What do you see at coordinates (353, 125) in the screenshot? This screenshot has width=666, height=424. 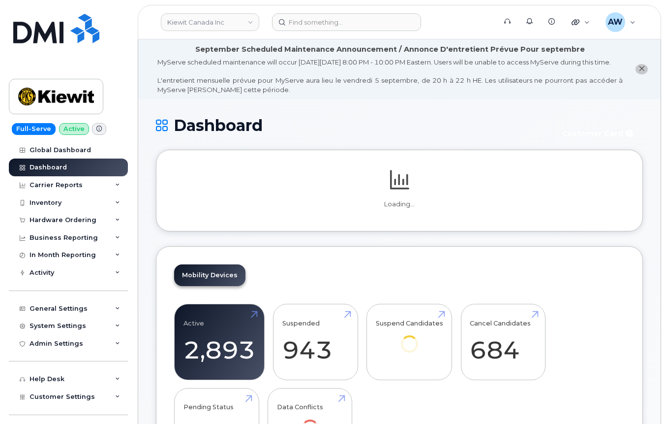 I see `h1: Dashboard` at bounding box center [353, 125].